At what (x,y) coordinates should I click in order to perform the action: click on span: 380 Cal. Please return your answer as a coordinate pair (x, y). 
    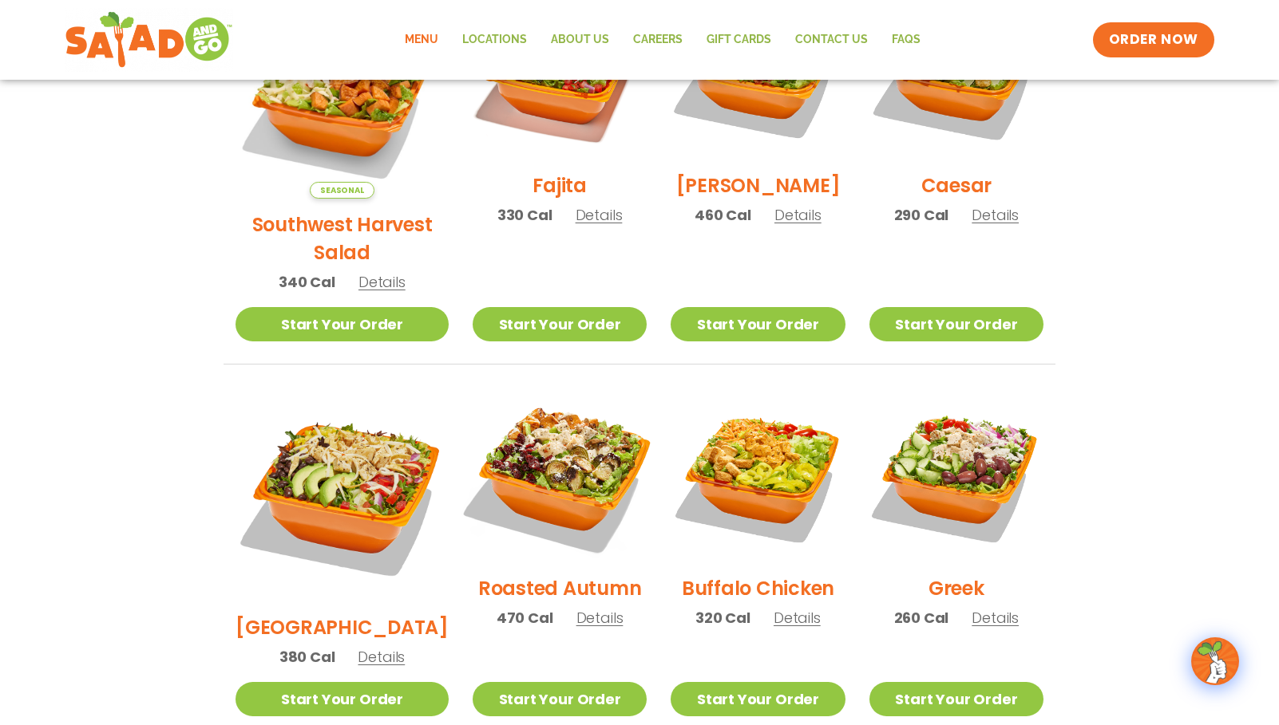
    Looking at the image, I should click on (307, 657).